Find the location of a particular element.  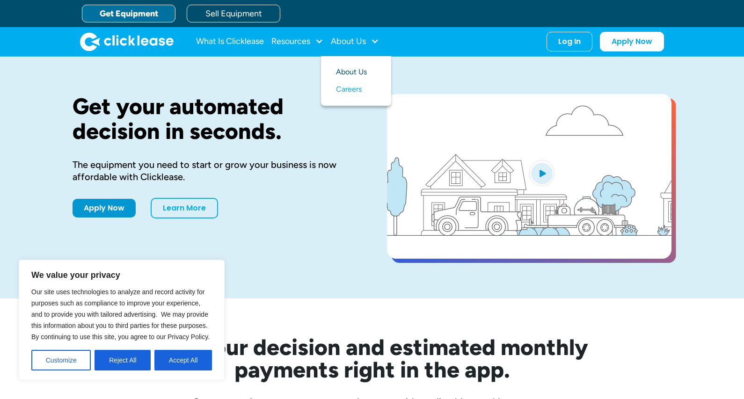

a: Careers is located at coordinates (356, 89).